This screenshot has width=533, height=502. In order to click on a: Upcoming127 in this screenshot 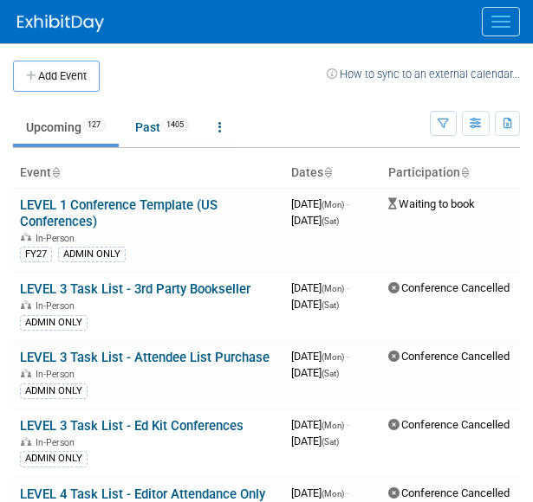, I will do `click(66, 127)`.